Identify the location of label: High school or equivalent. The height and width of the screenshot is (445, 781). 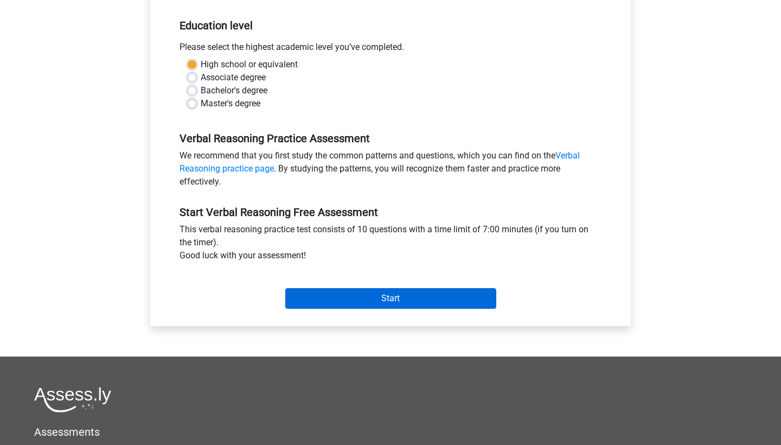
(249, 65).